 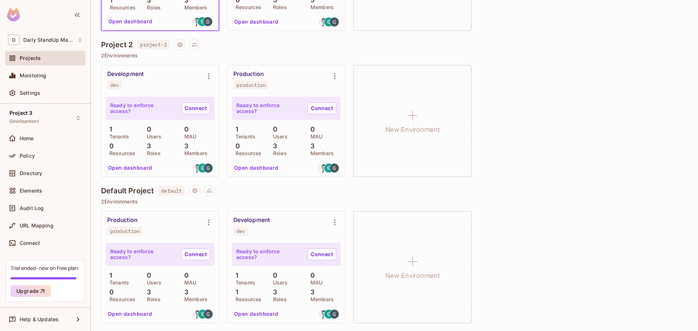 What do you see at coordinates (153, 45) in the screenshot?
I see `span: project-2` at bounding box center [153, 45].